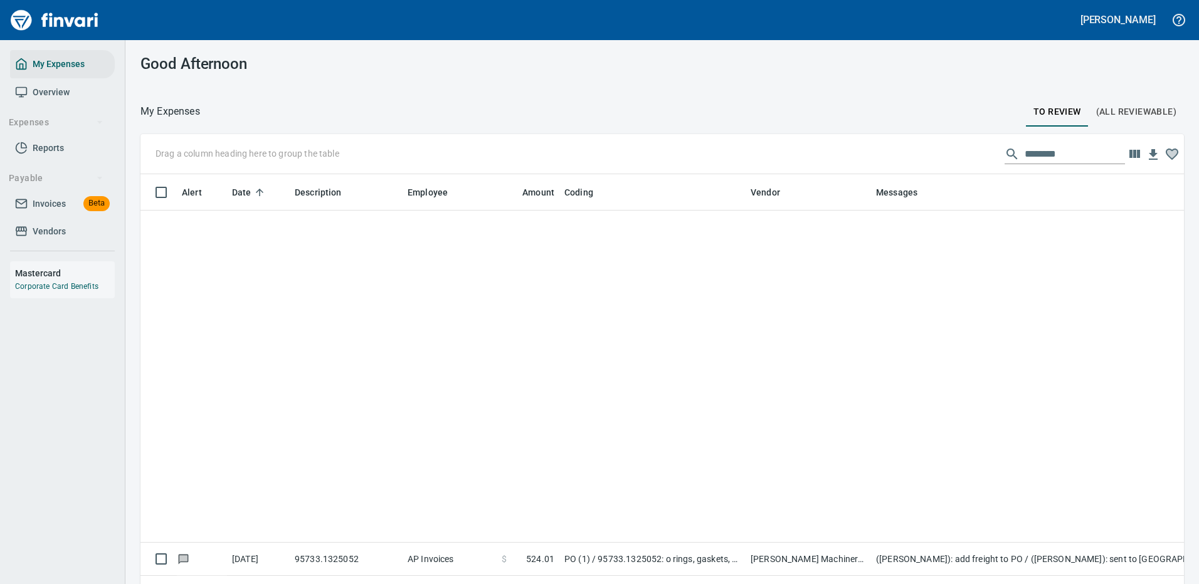 This screenshot has height=584, width=1199. What do you see at coordinates (62, 204) in the screenshot?
I see `a: InvoicesBeta` at bounding box center [62, 204].